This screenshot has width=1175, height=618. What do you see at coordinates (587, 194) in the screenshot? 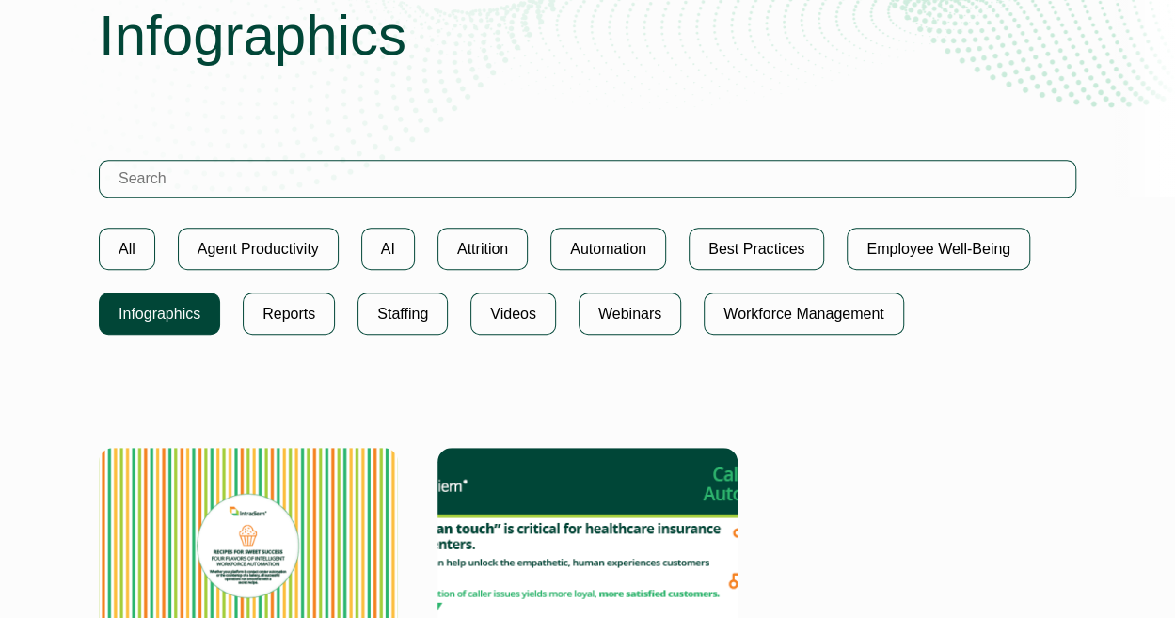
I see `form: Search Intradiem` at bounding box center [587, 194].